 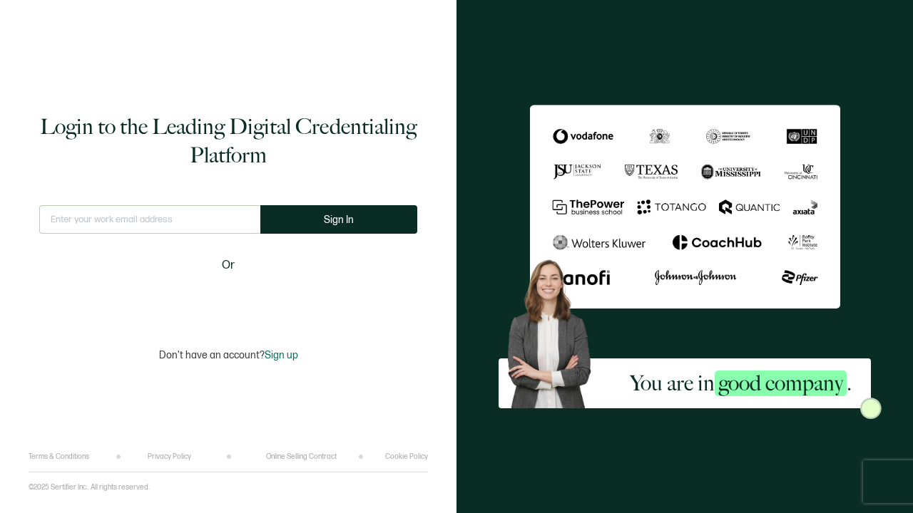 What do you see at coordinates (228, 355) in the screenshot?
I see `p: Don't have an account?` at bounding box center [228, 355].